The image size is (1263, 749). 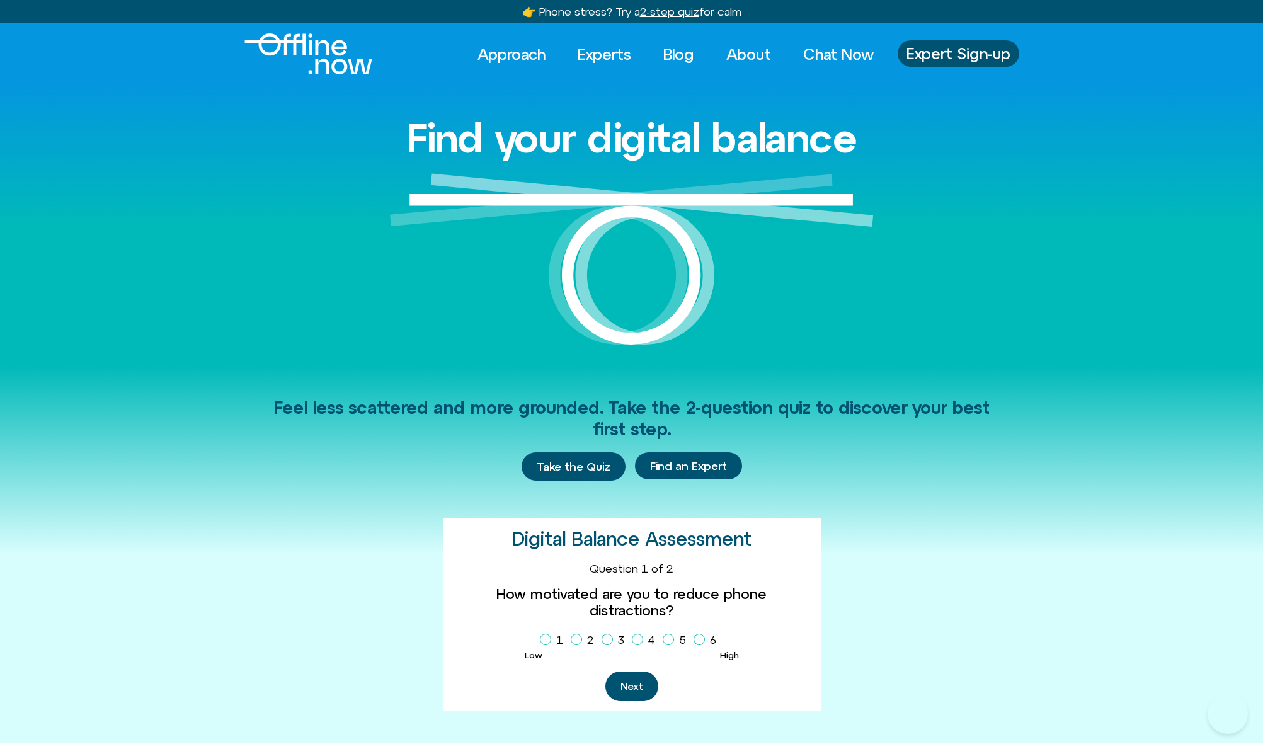 What do you see at coordinates (707, 640) in the screenshot?
I see `label: 6` at bounding box center [707, 640].